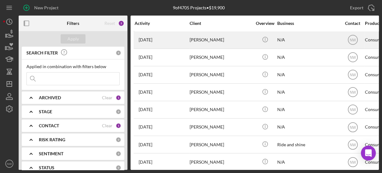  What do you see at coordinates (52, 140) in the screenshot?
I see `b: RISK RATING` at bounding box center [52, 140].